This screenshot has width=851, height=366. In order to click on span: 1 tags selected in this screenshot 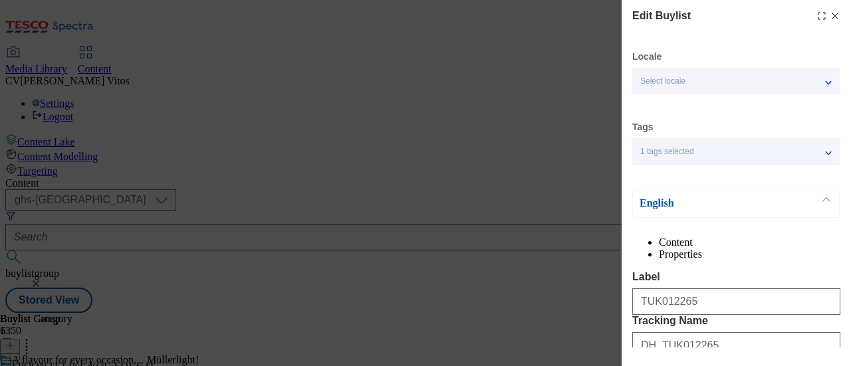, I will do `click(667, 152)`.